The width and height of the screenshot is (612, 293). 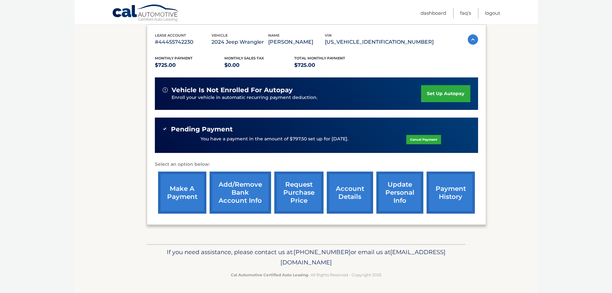 I want to click on p: #44455742230, so click(x=183, y=42).